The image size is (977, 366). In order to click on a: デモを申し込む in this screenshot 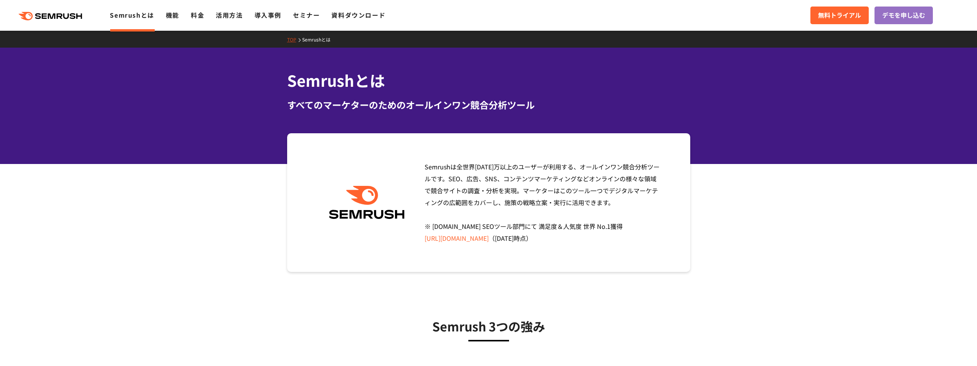, I will do `click(904, 15)`.